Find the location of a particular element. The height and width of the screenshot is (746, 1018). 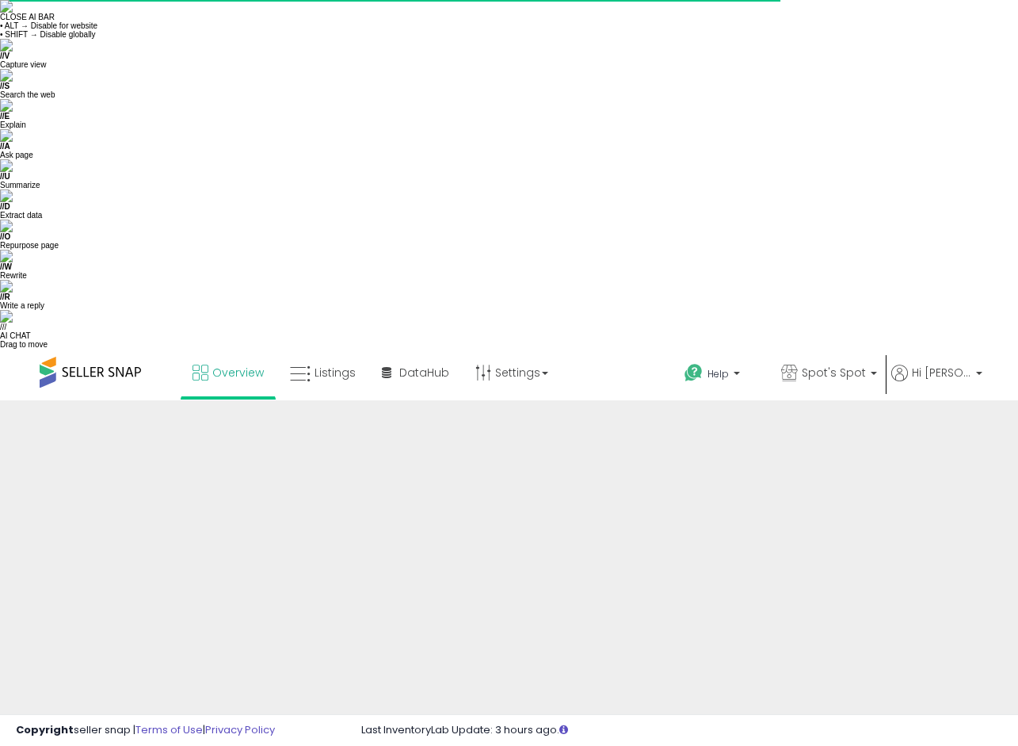

a: Help is located at coordinates (720, 376).